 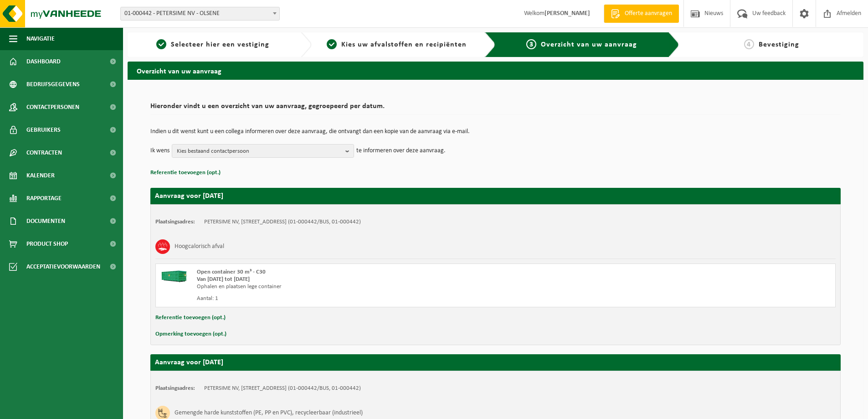 What do you see at coordinates (641, 14) in the screenshot?
I see `a: Offerte aanvragen` at bounding box center [641, 14].